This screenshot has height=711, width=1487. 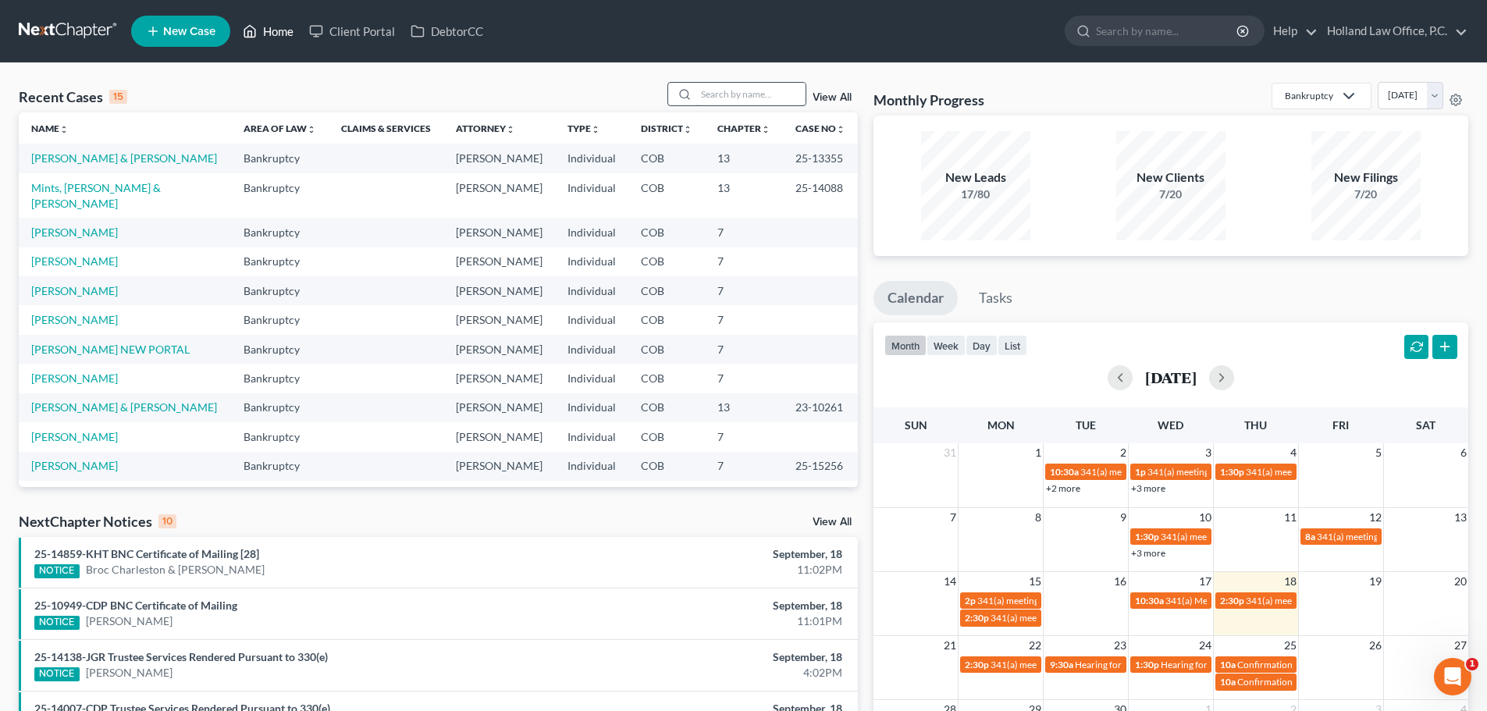 I want to click on div: September, 18, so click(x=713, y=554).